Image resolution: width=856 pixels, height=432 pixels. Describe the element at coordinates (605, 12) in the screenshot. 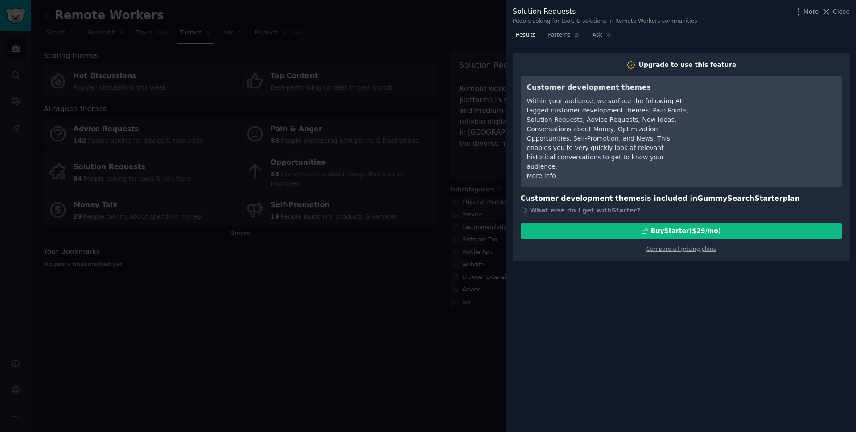

I see `div: Solution Requests` at that location.